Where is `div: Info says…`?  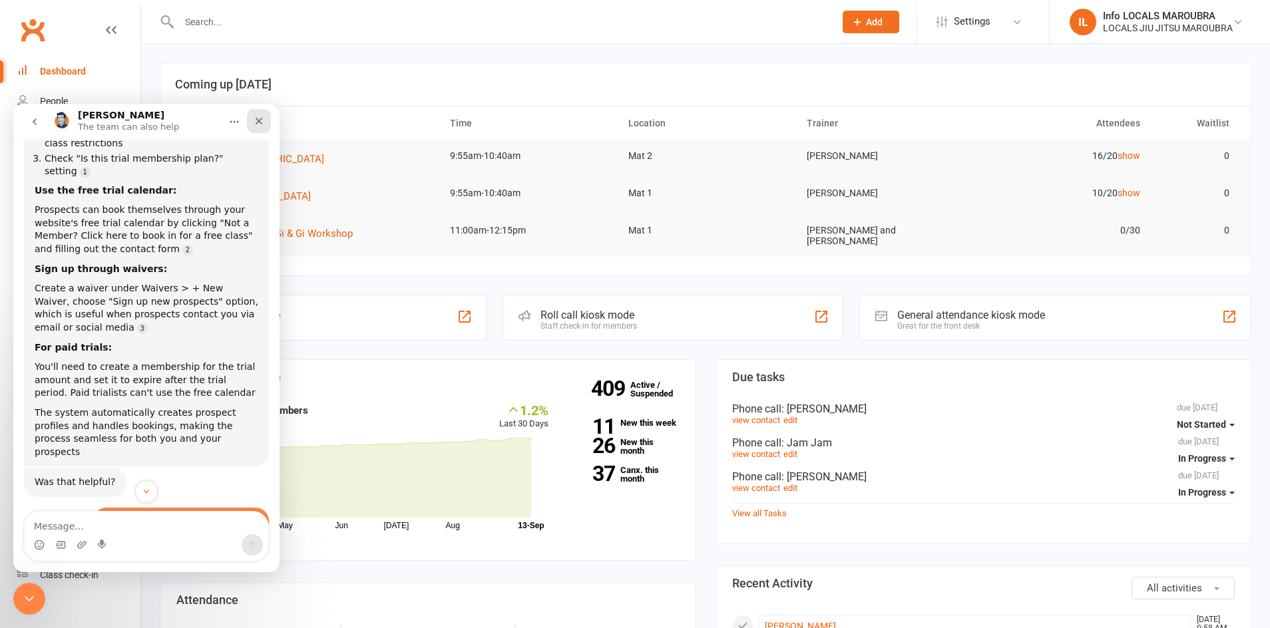 div: Info says… is located at coordinates (133, 424).